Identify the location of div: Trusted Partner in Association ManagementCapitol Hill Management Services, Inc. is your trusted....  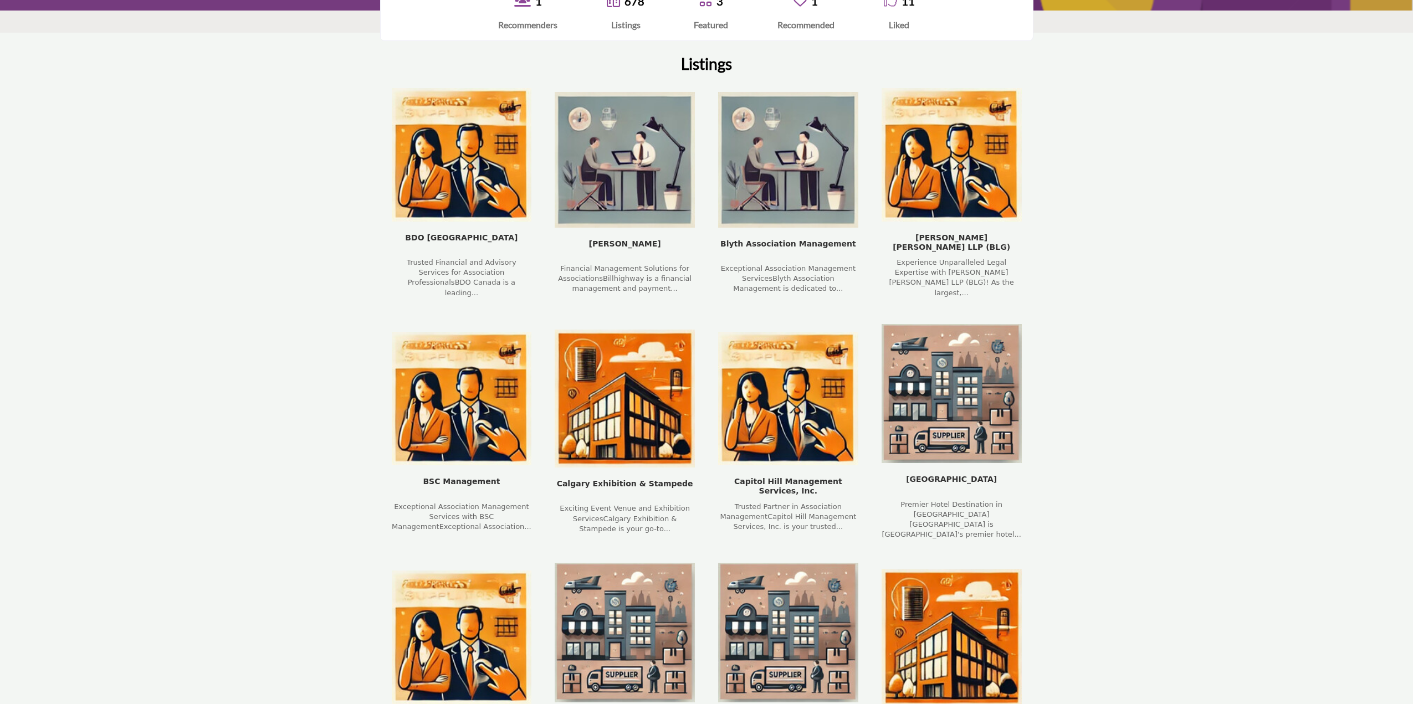
(788, 517).